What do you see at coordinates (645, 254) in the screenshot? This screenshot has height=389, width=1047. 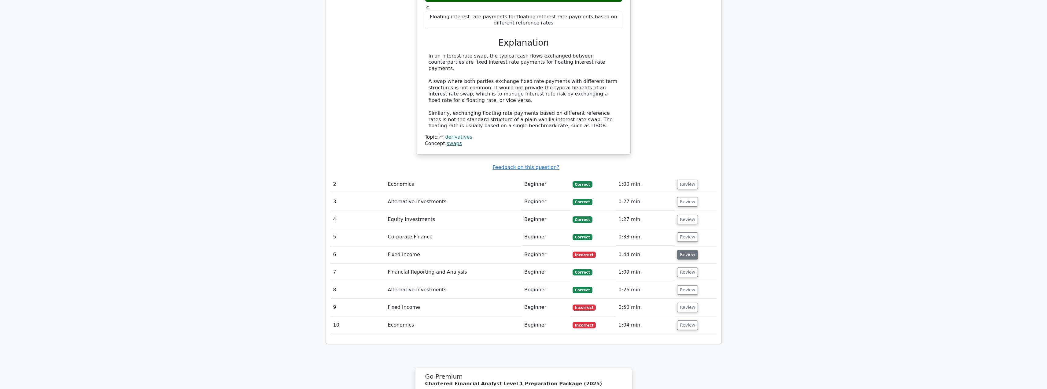 I see `td: 0:44 min.` at bounding box center [645, 254].